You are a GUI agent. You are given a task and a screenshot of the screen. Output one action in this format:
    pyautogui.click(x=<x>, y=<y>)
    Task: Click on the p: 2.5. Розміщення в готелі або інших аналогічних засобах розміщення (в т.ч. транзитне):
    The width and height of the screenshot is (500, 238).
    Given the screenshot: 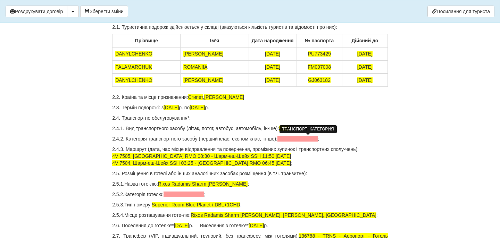 What is the action you would take?
    pyautogui.click(x=250, y=174)
    